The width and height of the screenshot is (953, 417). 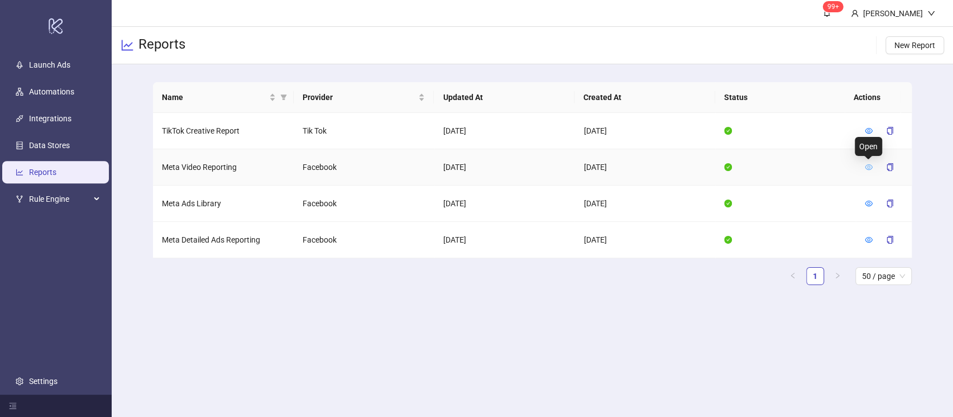 I want to click on h3: Reports, so click(x=162, y=45).